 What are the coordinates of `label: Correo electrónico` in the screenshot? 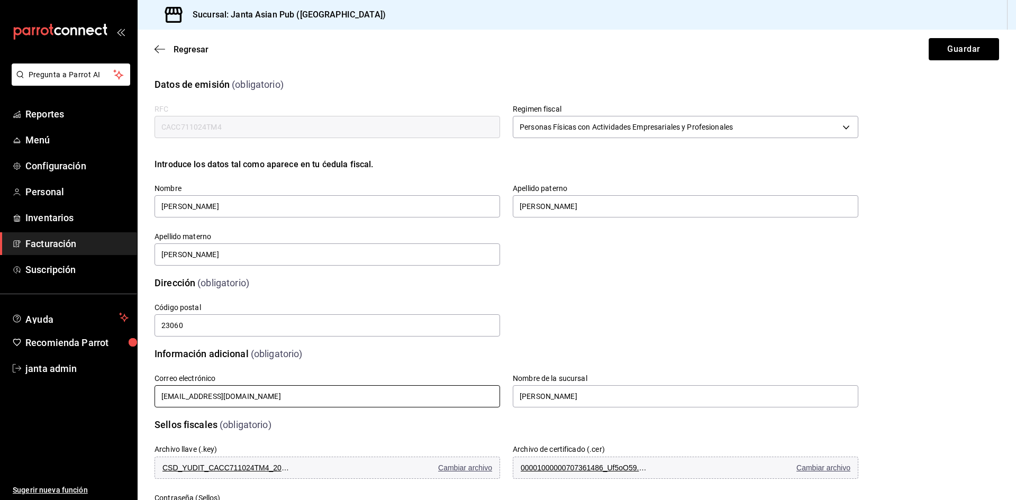 It's located at (327, 378).